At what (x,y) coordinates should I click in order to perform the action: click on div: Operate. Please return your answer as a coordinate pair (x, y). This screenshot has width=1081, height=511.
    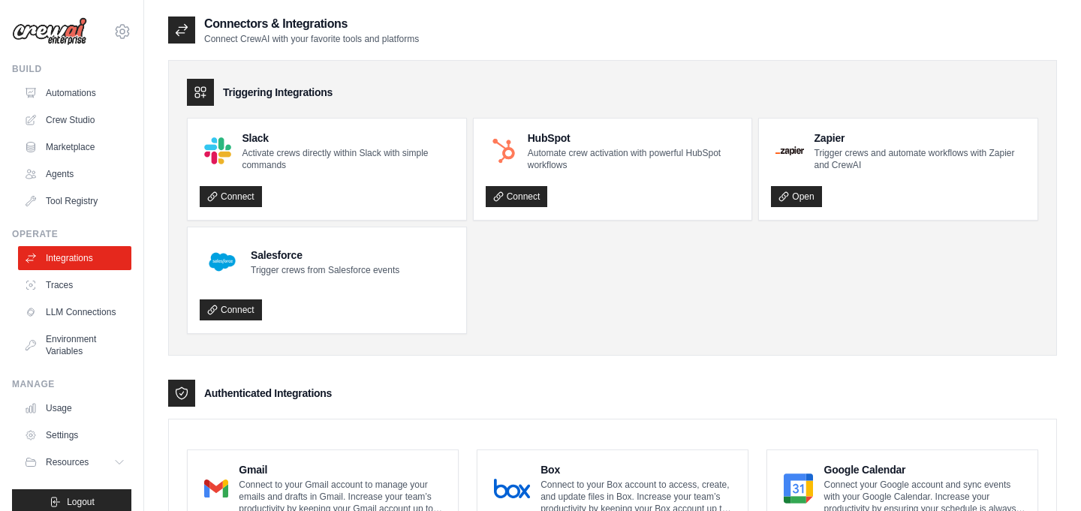
    Looking at the image, I should click on (71, 234).